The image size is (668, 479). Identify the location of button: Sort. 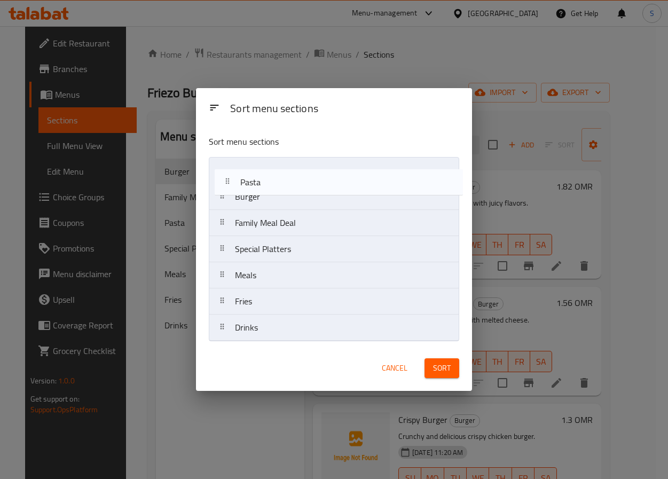
(442, 368).